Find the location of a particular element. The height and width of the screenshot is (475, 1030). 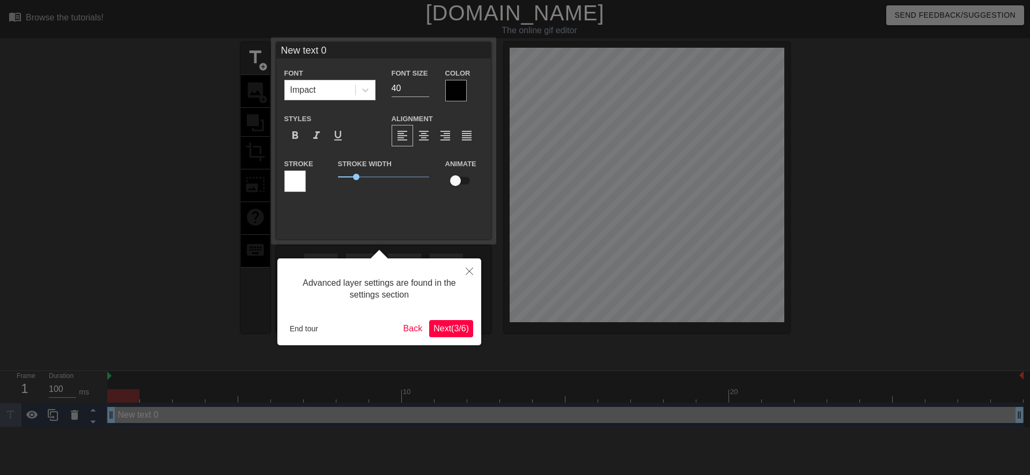

button: Back is located at coordinates (413, 329).